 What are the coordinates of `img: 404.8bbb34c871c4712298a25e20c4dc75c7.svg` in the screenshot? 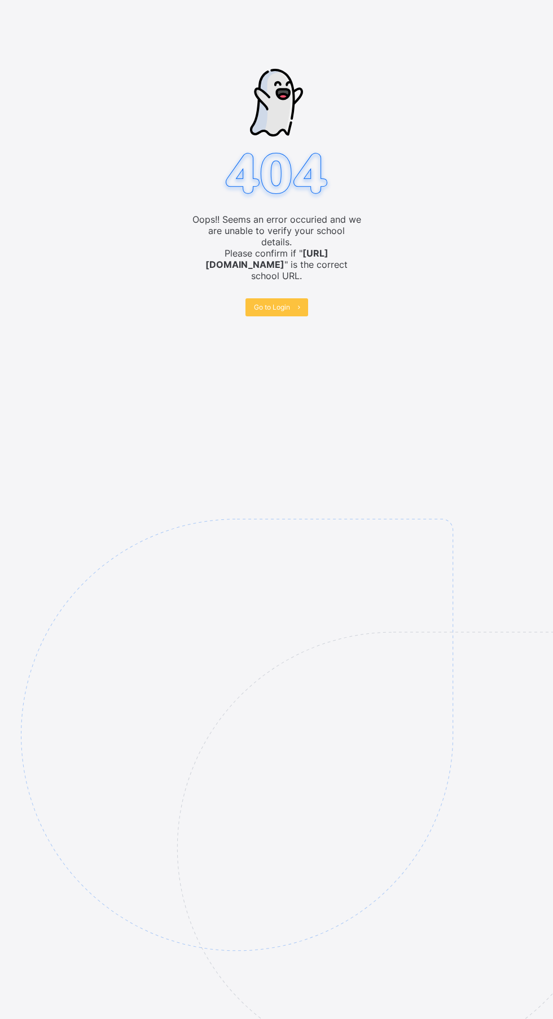 It's located at (276, 175).